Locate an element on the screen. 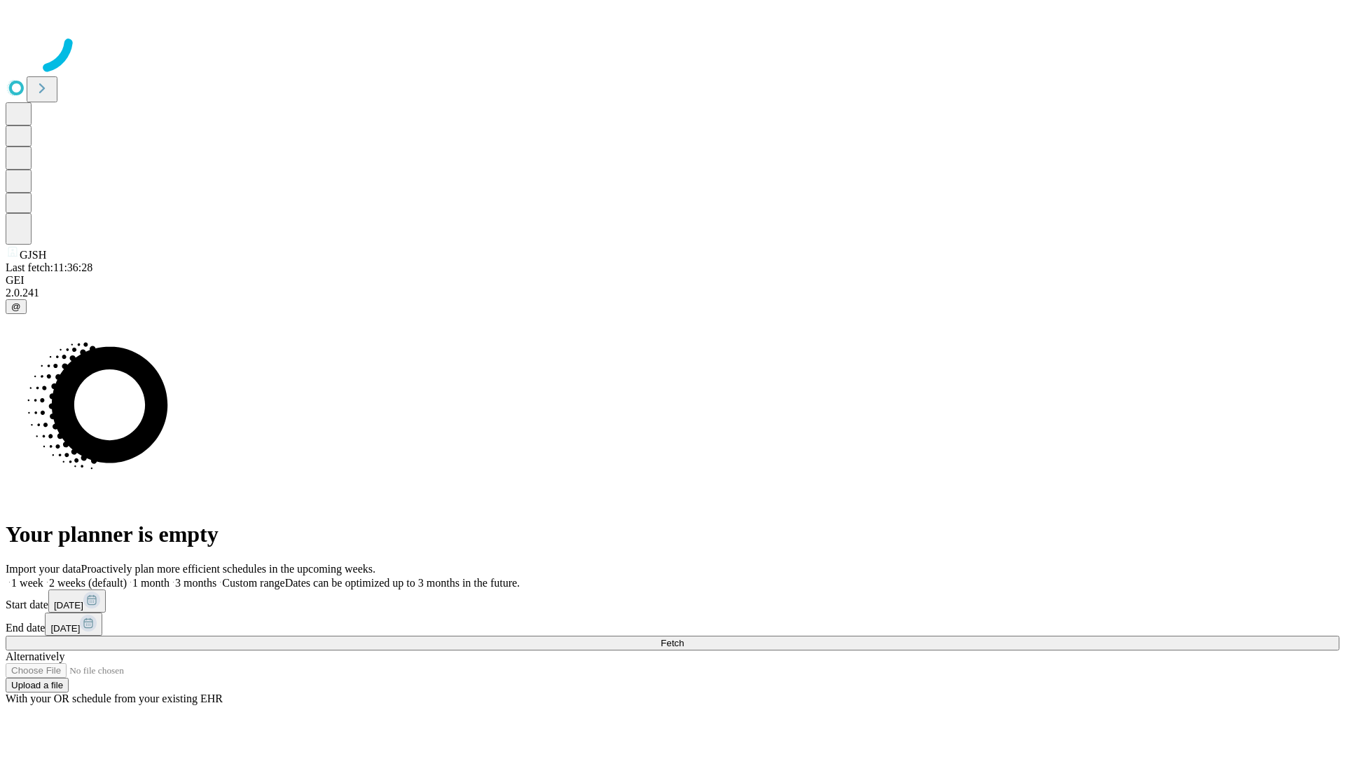 Image resolution: width=1345 pixels, height=757 pixels. span: 2 weeks (default) is located at coordinates (88, 582).